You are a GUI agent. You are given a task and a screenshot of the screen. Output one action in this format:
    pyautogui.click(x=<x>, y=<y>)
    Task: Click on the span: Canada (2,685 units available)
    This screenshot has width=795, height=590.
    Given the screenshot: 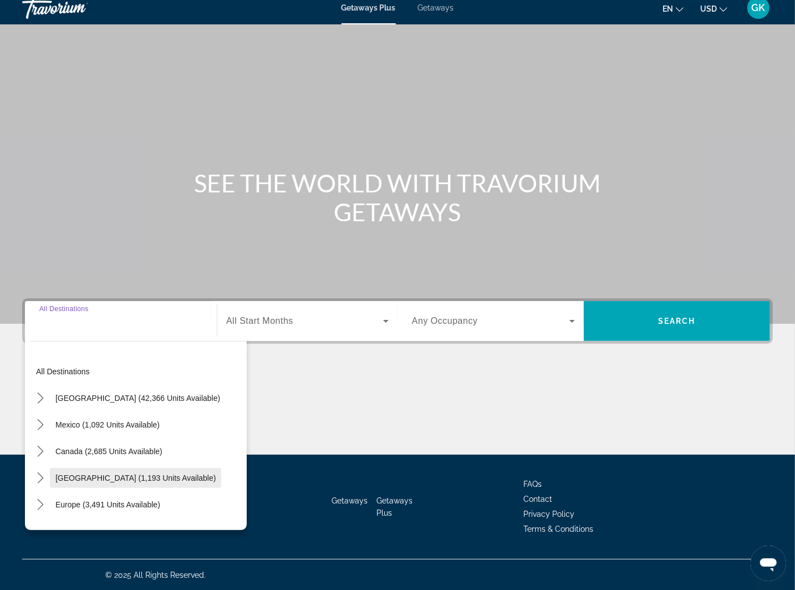 What is the action you would take?
    pyautogui.click(x=109, y=451)
    